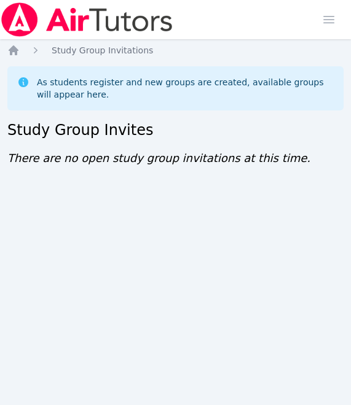 The width and height of the screenshot is (351, 405). I want to click on div: As students register and new groups are created, available groups will appear here., so click(185, 88).